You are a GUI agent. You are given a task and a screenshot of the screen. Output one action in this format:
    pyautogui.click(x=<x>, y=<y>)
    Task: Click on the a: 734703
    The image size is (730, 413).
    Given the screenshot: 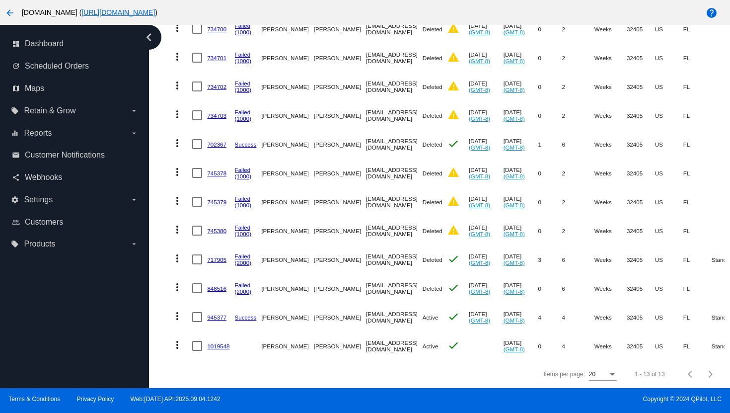 What is the action you would take?
    pyautogui.click(x=216, y=115)
    